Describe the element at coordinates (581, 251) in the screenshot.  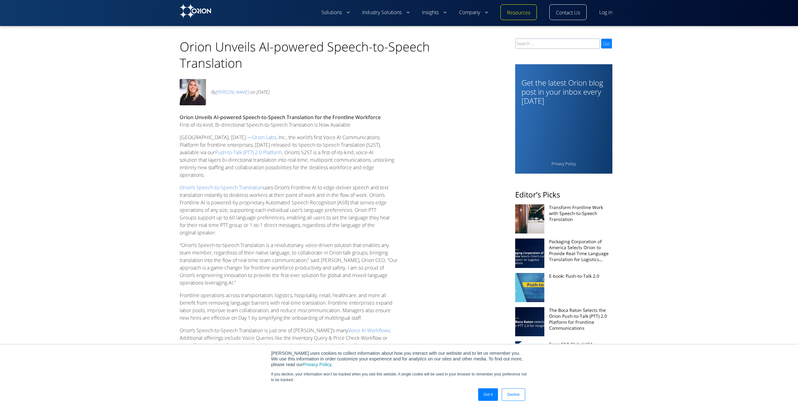
I see `a: Packaging Corporation of America Selects Orion to Provide Real-Time Language Translation for Logi...` at that location.